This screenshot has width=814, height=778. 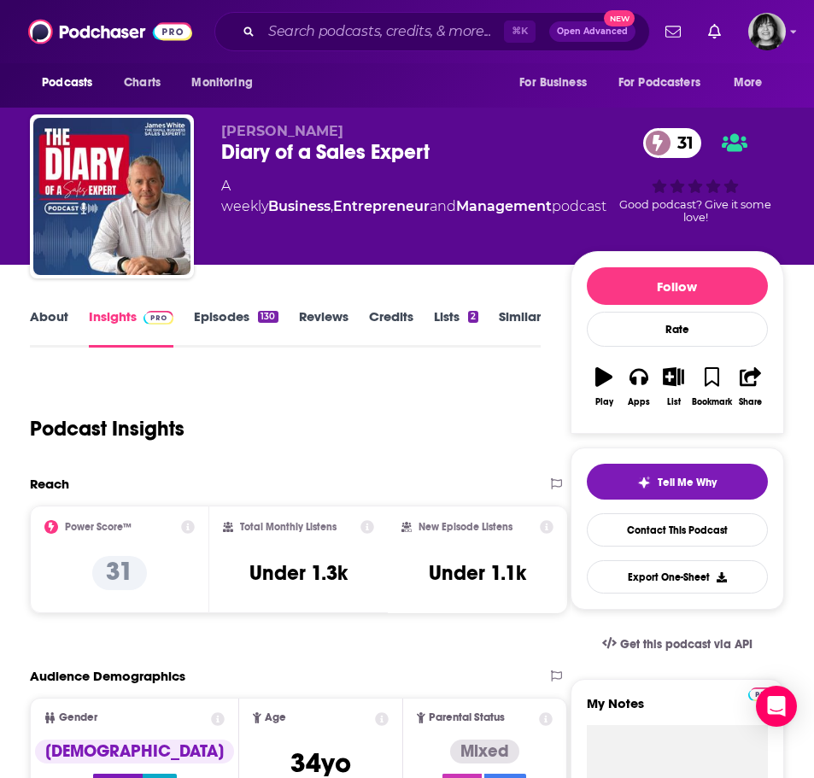 I want to click on button: Share, so click(x=750, y=387).